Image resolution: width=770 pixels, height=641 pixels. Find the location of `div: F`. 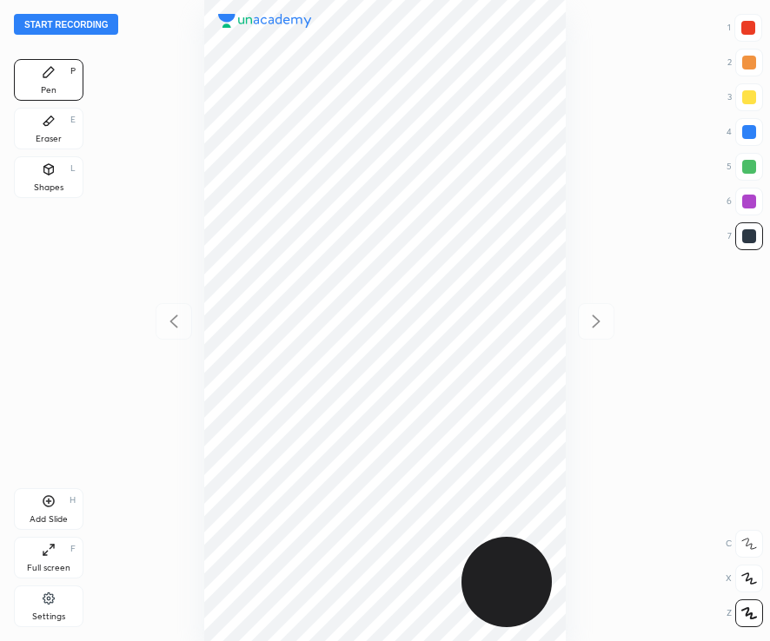

div: F is located at coordinates (73, 549).